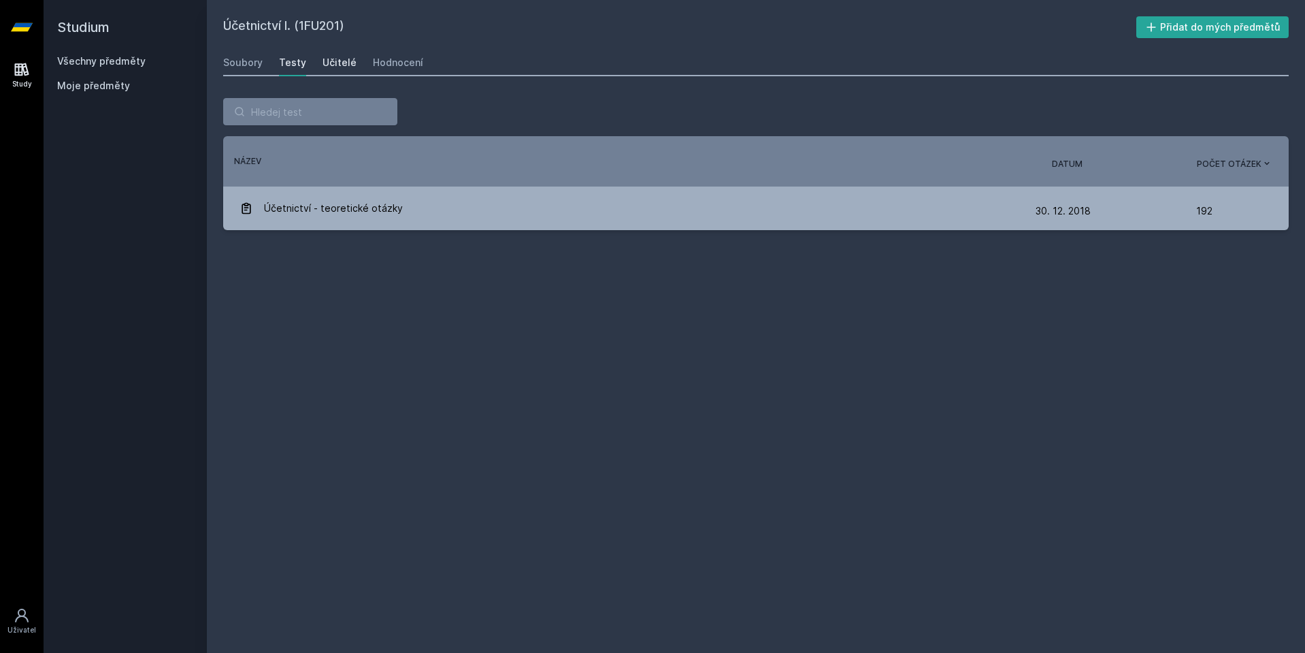 The image size is (1305, 653). Describe the element at coordinates (22, 629) in the screenshot. I see `div: Uživatel` at that location.